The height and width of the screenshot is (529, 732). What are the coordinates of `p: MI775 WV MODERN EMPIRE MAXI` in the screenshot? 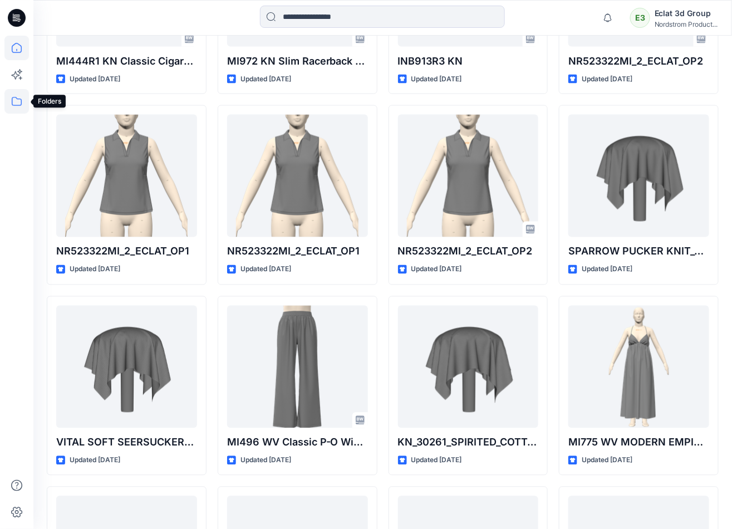 It's located at (638, 442).